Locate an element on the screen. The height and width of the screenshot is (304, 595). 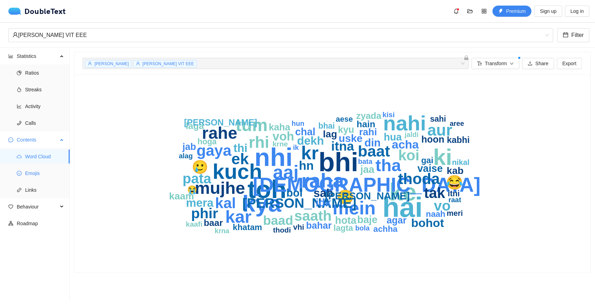
text: acha is located at coordinates (405, 144).